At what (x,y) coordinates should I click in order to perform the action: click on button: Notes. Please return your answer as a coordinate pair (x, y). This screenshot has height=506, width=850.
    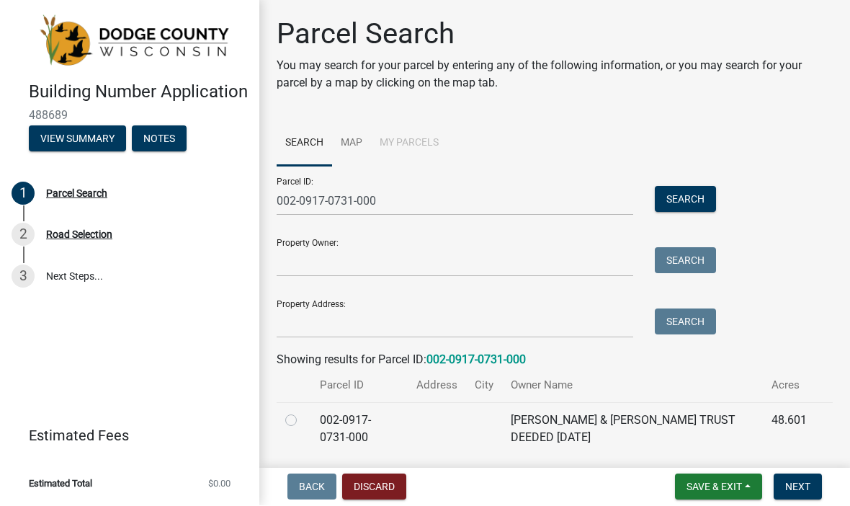
    Looking at the image, I should click on (159, 139).